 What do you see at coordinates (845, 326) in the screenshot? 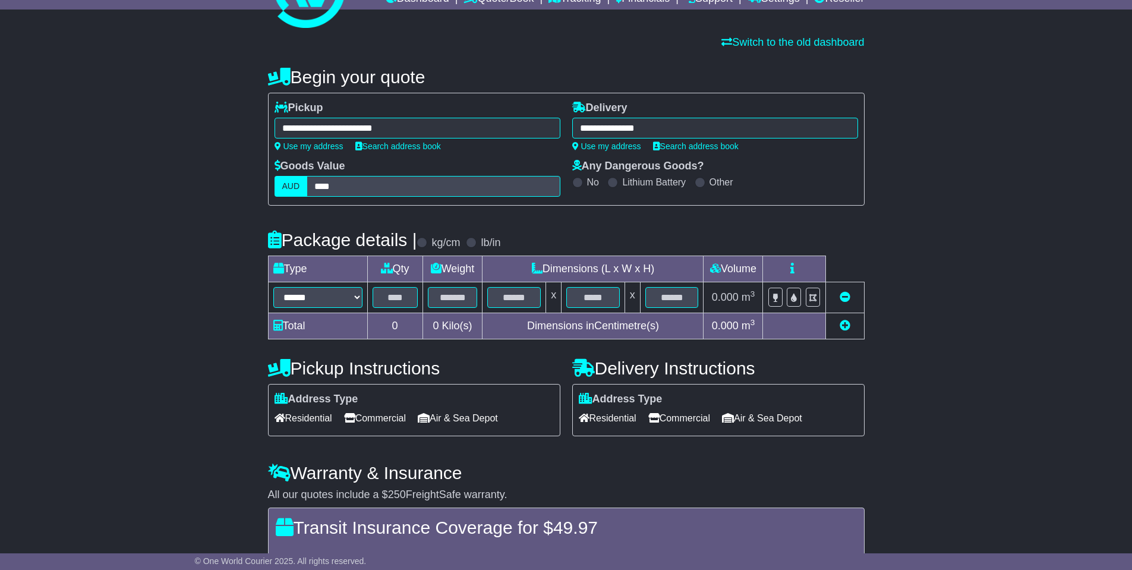
I see `a: Add new item` at bounding box center [845, 326].